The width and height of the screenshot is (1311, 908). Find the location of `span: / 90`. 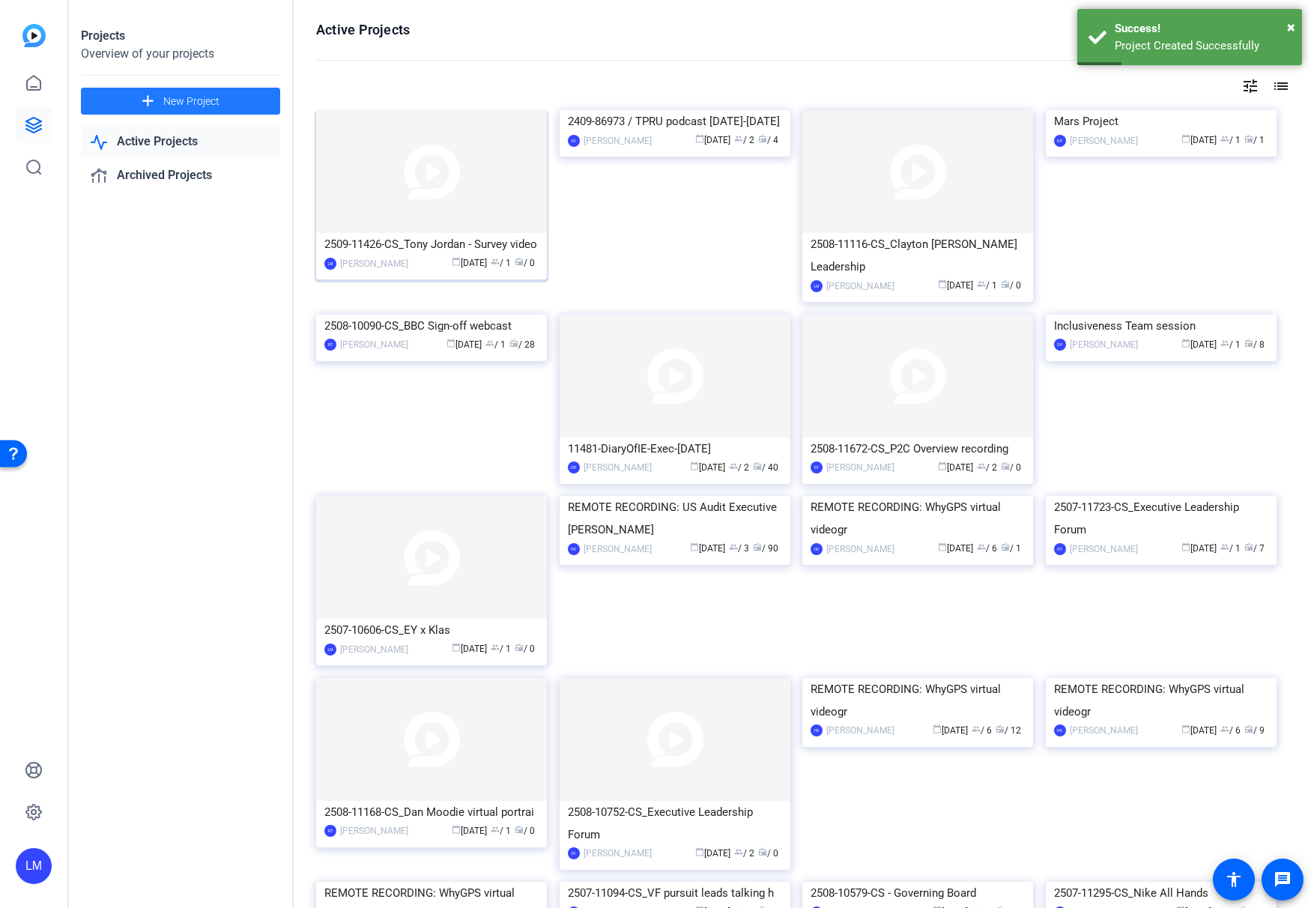

span: / 90 is located at coordinates (766, 548).